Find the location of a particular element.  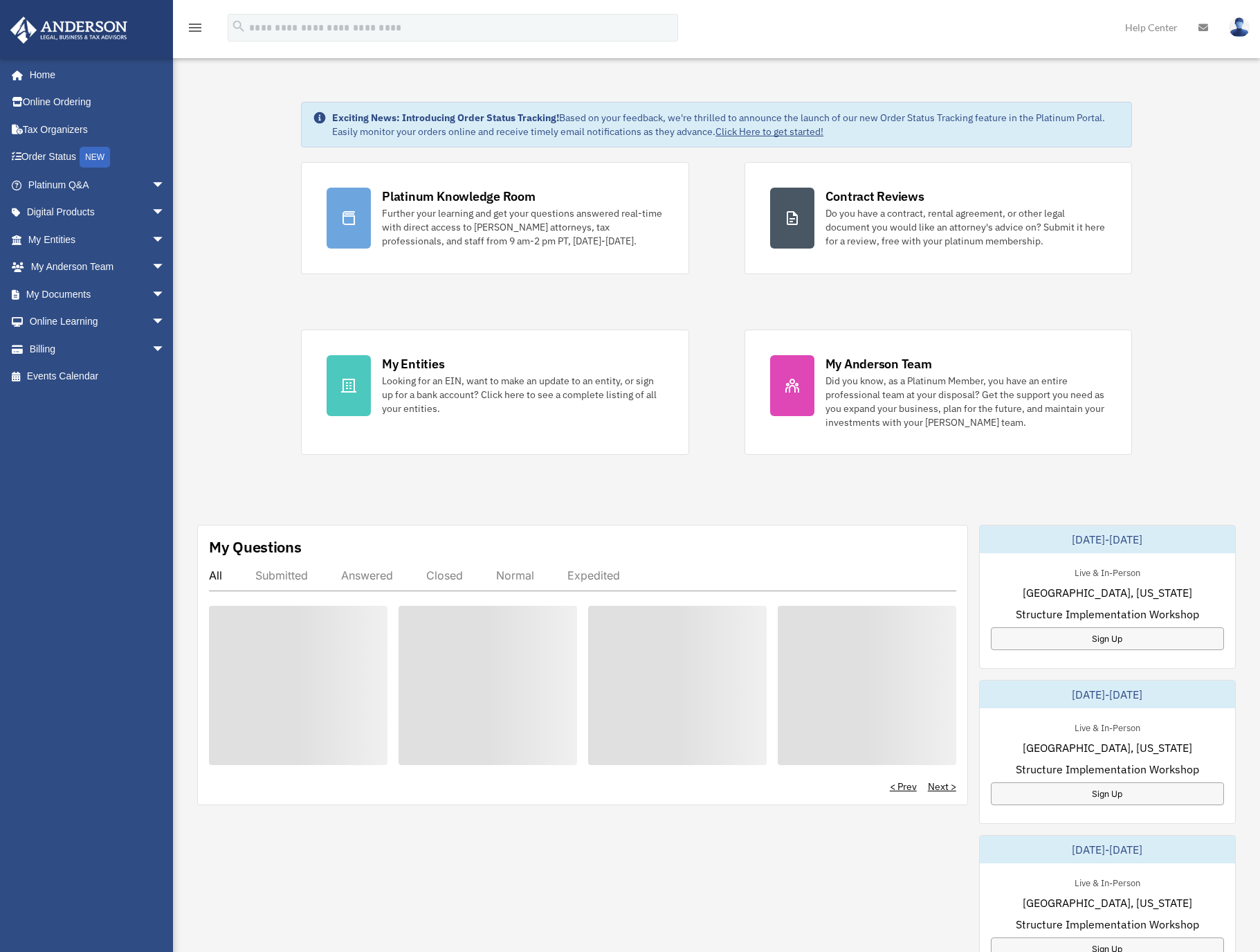

div: My Anderson Team is located at coordinates (879, 363).